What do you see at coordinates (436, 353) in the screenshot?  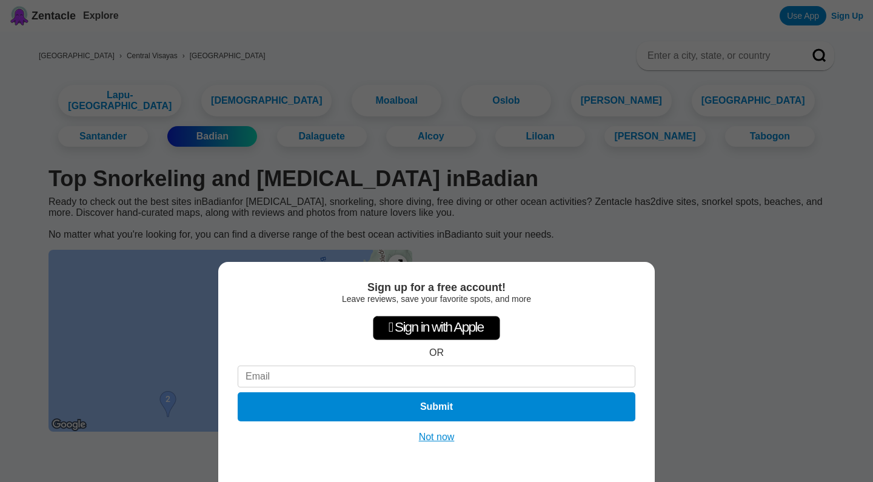 I see `div: OR` at bounding box center [436, 353].